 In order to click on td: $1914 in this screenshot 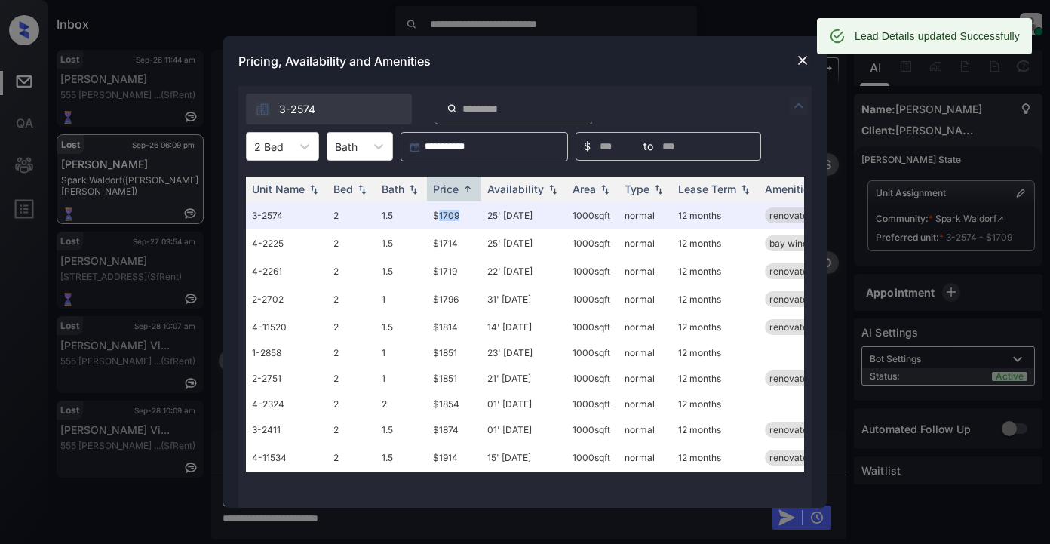, I will do `click(454, 457)`.